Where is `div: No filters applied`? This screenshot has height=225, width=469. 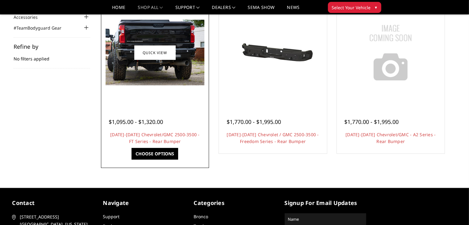
div: No filters applied is located at coordinates (52, 56).